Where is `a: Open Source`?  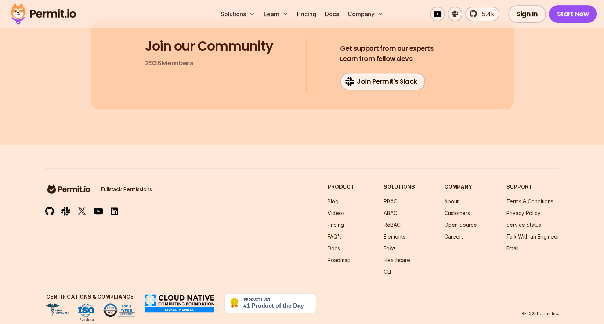 a: Open Source is located at coordinates (460, 225).